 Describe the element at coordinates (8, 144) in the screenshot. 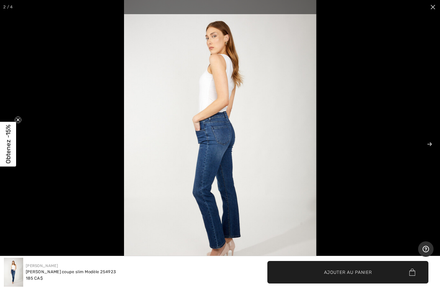

I see `span: Obtenez -15%` at that location.